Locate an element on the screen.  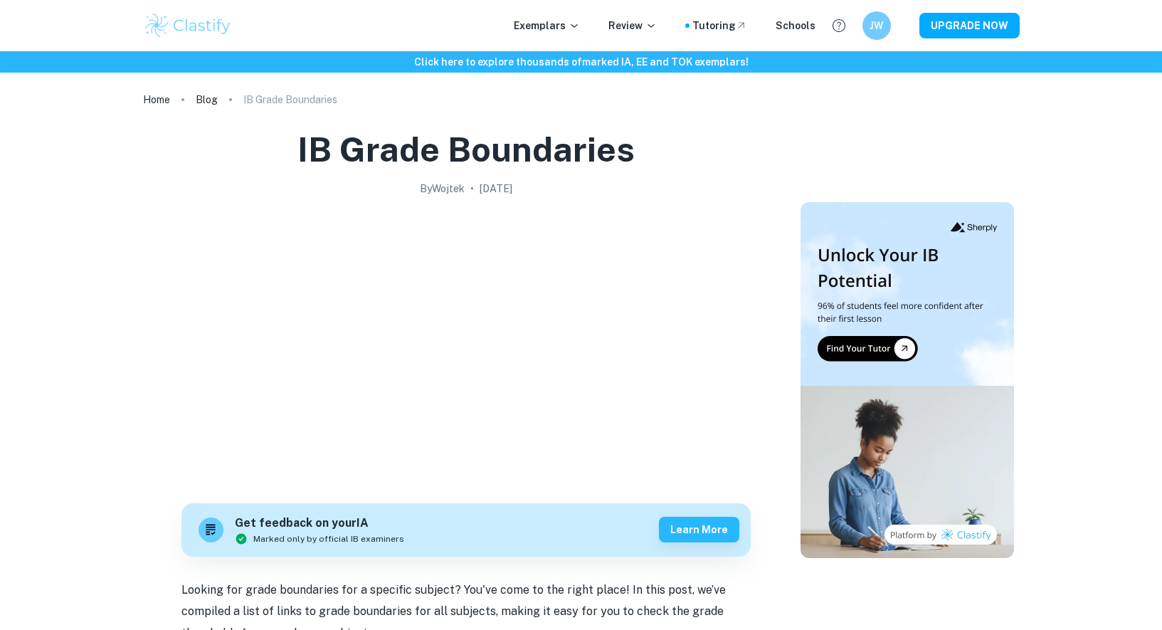
a: Home is located at coordinates (157, 100).